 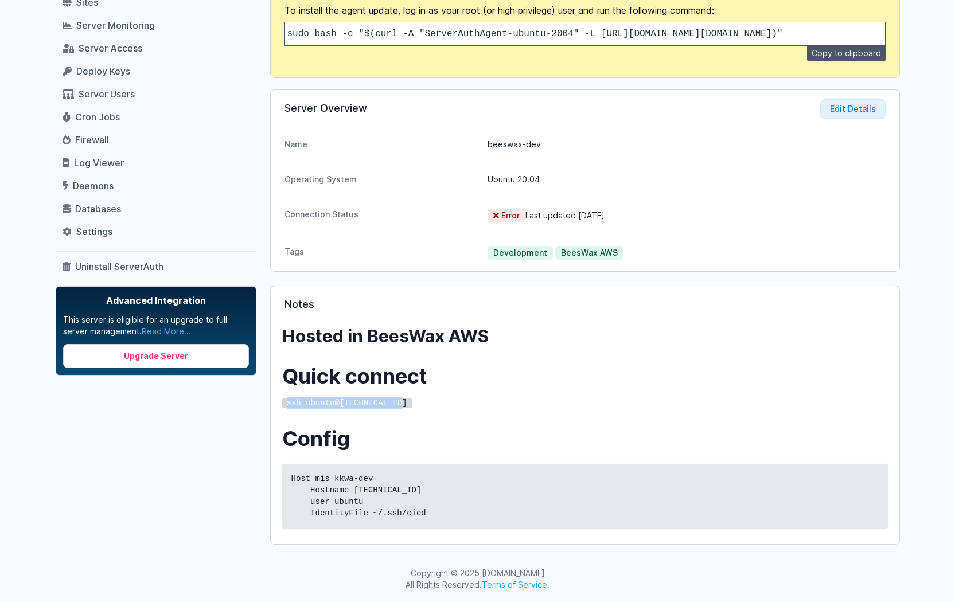 I want to click on a: Read More..., so click(x=166, y=331).